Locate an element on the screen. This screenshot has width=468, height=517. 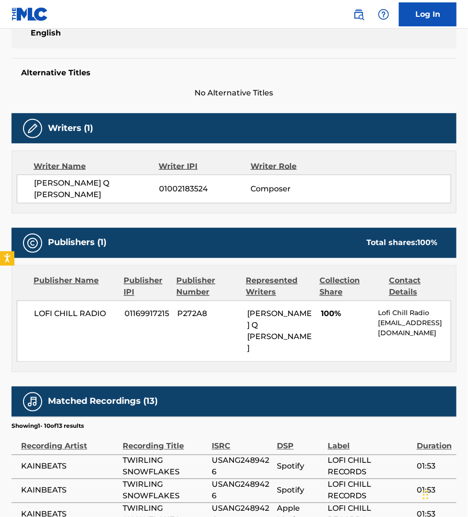
span: 01002183524 is located at coordinates (205, 189).